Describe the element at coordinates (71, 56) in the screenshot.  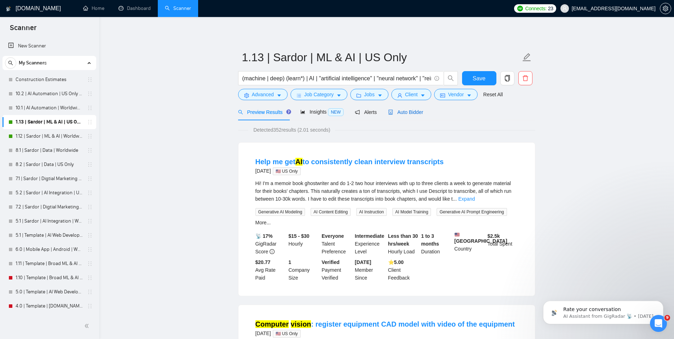
I see `div: message notification from AI Assistant from GigRadar 📡, 3w ago. Rate your conversation` at that location.